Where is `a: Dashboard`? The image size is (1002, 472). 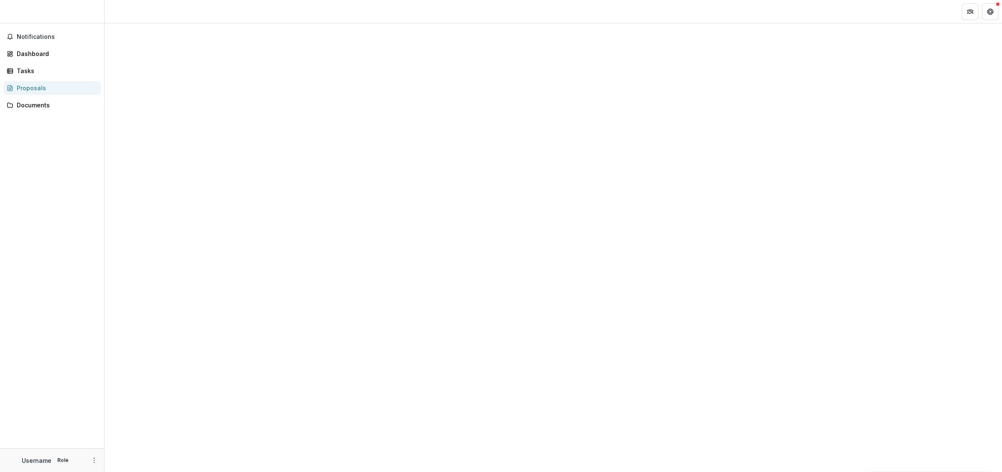
a: Dashboard is located at coordinates (52, 54).